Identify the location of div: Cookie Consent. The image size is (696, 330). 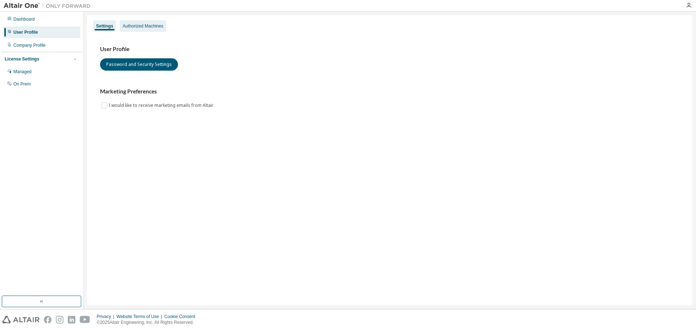
(182, 317).